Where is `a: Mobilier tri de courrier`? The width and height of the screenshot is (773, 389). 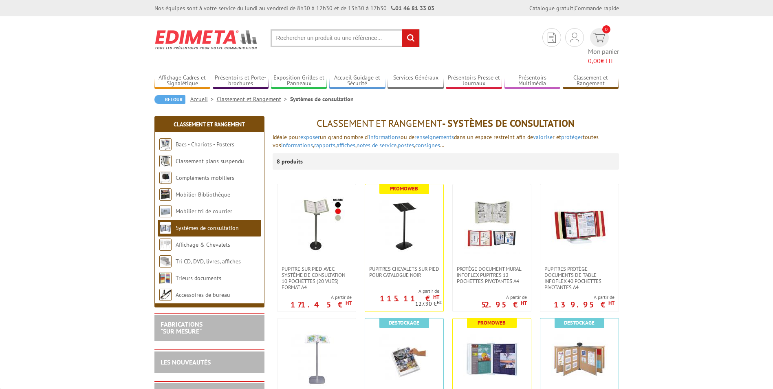
a: Mobilier tri de courrier is located at coordinates (204, 211).